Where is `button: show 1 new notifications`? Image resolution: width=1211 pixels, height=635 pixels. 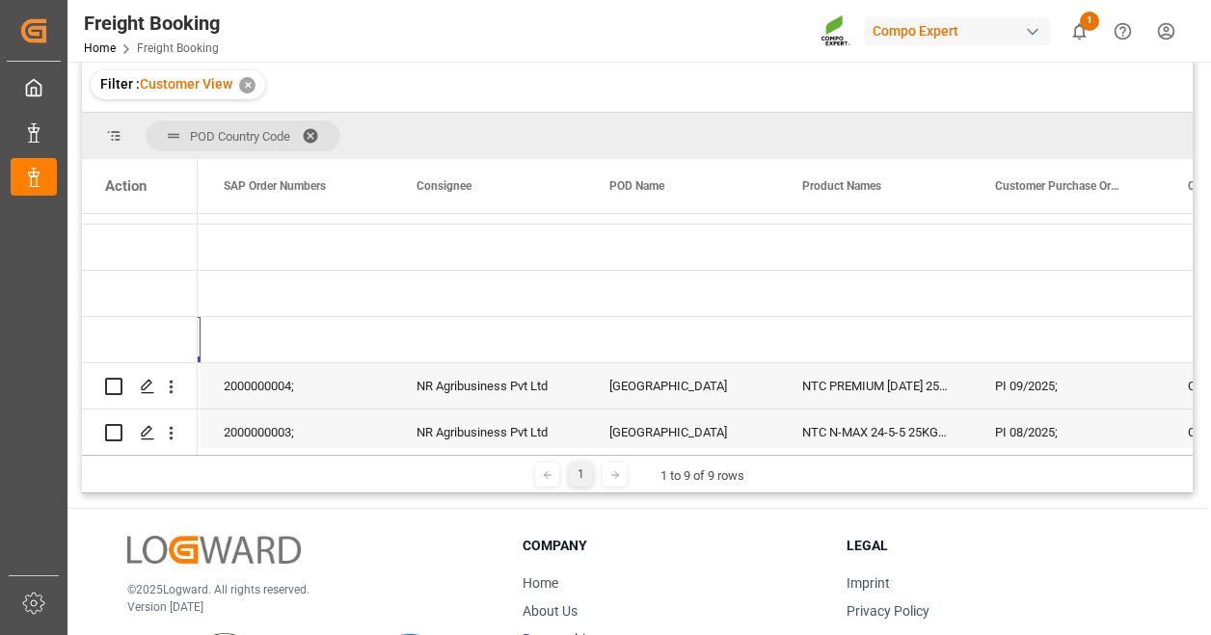
button: show 1 new notifications is located at coordinates (1079, 31).